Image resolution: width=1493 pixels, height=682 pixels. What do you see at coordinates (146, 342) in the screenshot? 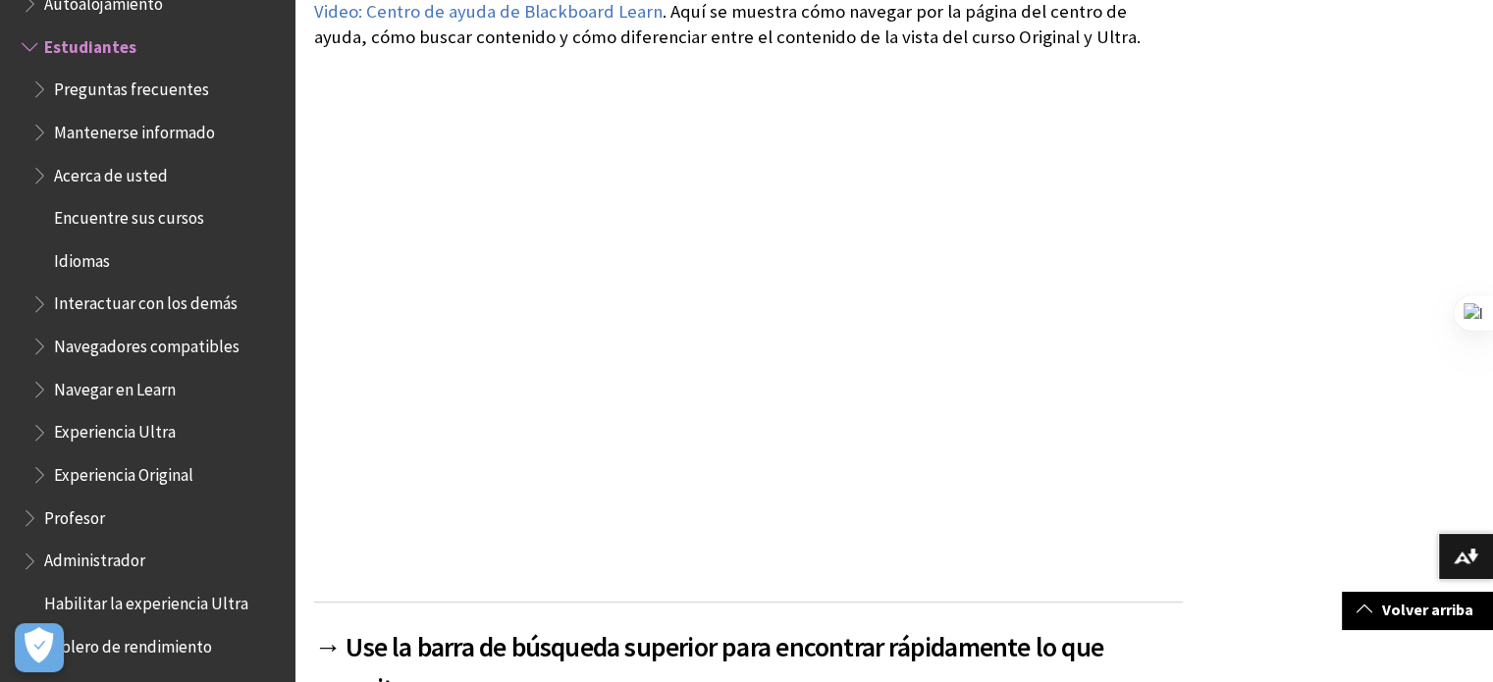
I see `span: Navegadores compatibles` at bounding box center [146, 342].